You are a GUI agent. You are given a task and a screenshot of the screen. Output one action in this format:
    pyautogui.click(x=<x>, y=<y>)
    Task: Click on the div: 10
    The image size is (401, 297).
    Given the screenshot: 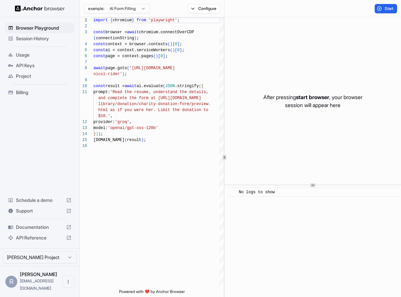 What is the action you would take?
    pyautogui.click(x=83, y=86)
    